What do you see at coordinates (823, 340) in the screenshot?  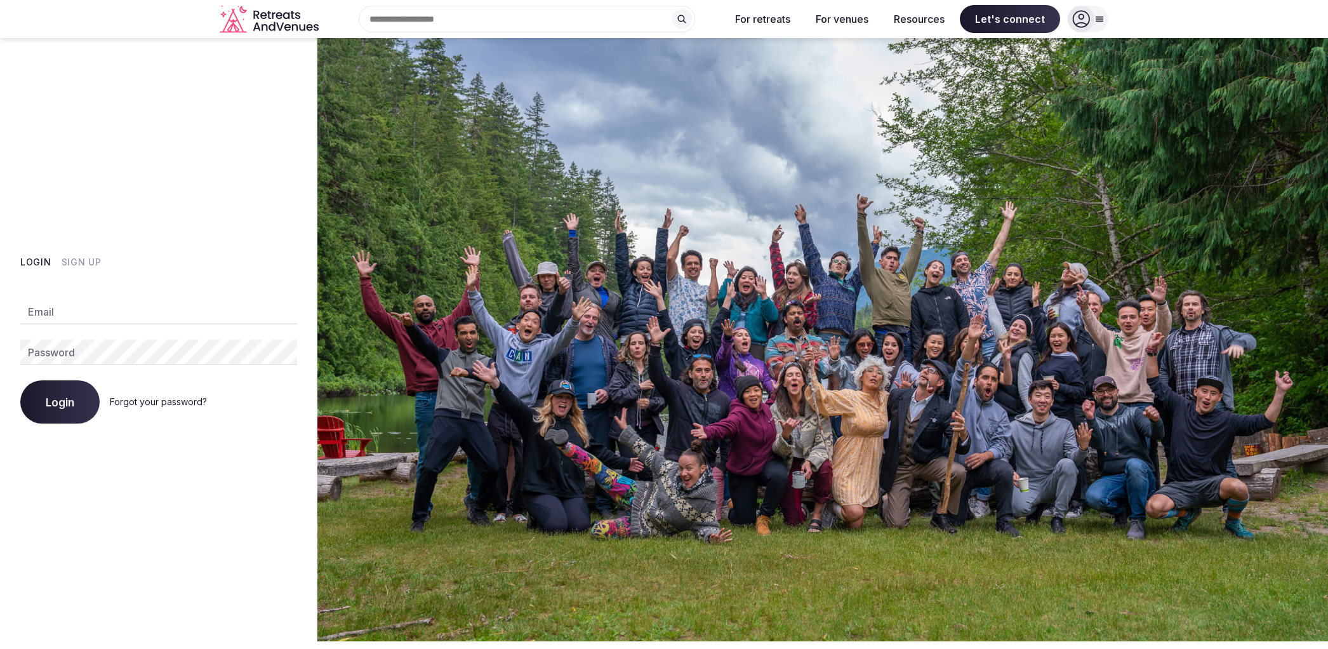 I see `img: My Account Background` at bounding box center [823, 340].